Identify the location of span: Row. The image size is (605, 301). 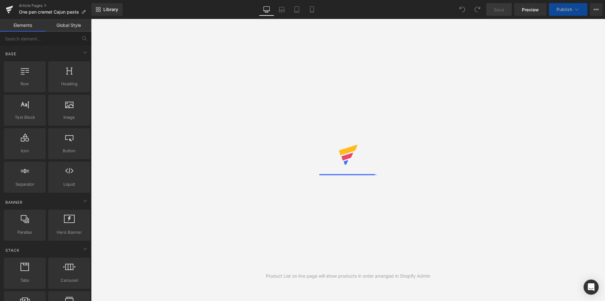
(25, 84).